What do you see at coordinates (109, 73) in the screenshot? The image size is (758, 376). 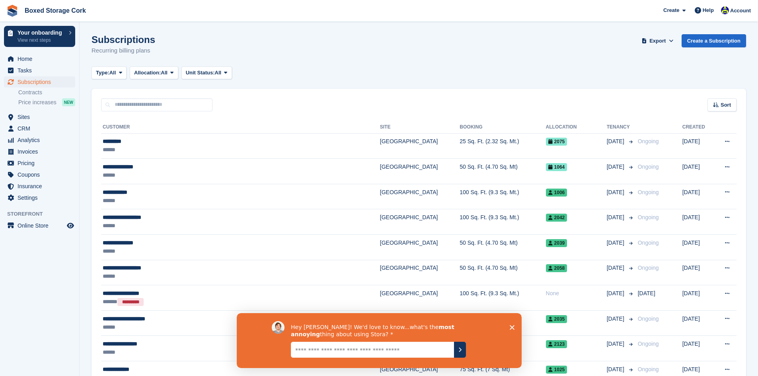 I see `button: Type: All` at bounding box center [109, 73].